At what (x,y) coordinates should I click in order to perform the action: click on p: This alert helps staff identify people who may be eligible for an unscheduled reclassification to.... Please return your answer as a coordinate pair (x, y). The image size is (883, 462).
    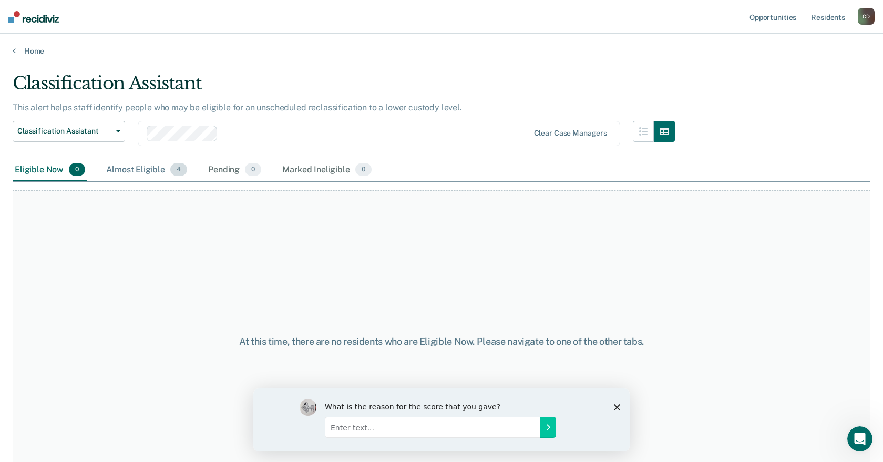
    Looking at the image, I should click on (237, 107).